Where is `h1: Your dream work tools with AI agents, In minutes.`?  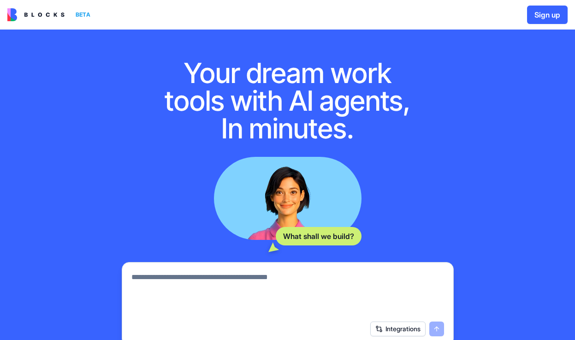 h1: Your dream work tools with AI agents, In minutes. is located at coordinates (288, 101).